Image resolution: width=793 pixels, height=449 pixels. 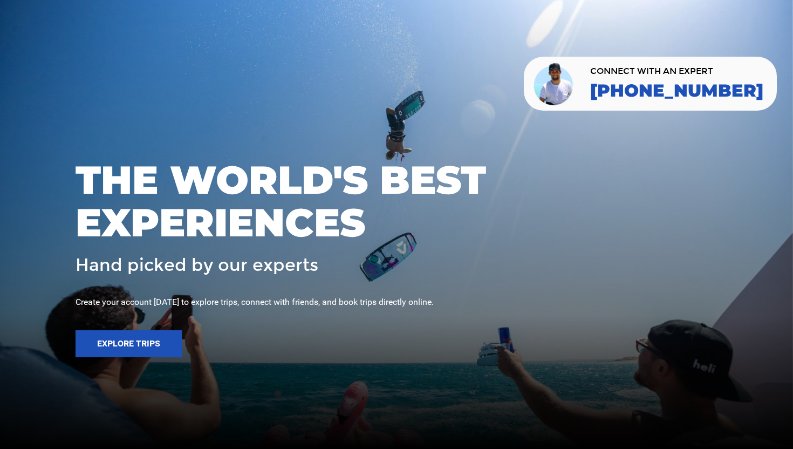 What do you see at coordinates (197, 265) in the screenshot?
I see `span: Hand picked by our experts` at bounding box center [197, 265].